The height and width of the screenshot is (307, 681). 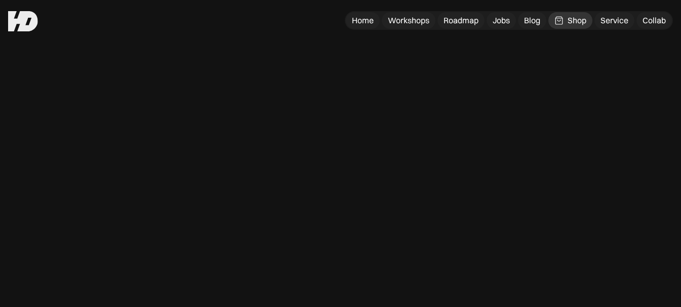 I want to click on div: Service, so click(x=614, y=20).